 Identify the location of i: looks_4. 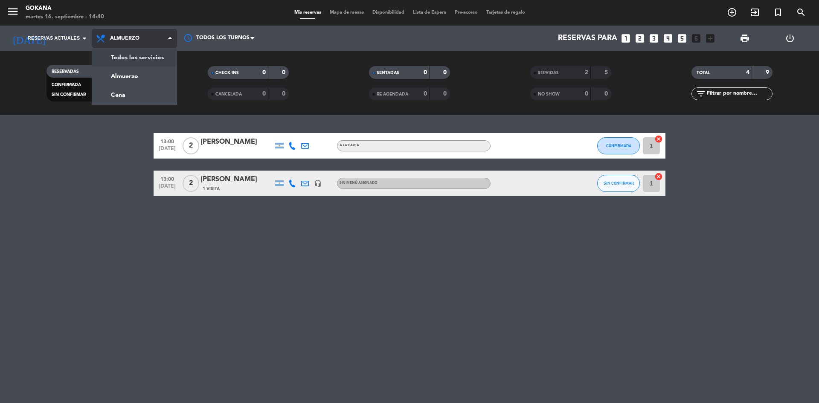
(668, 38).